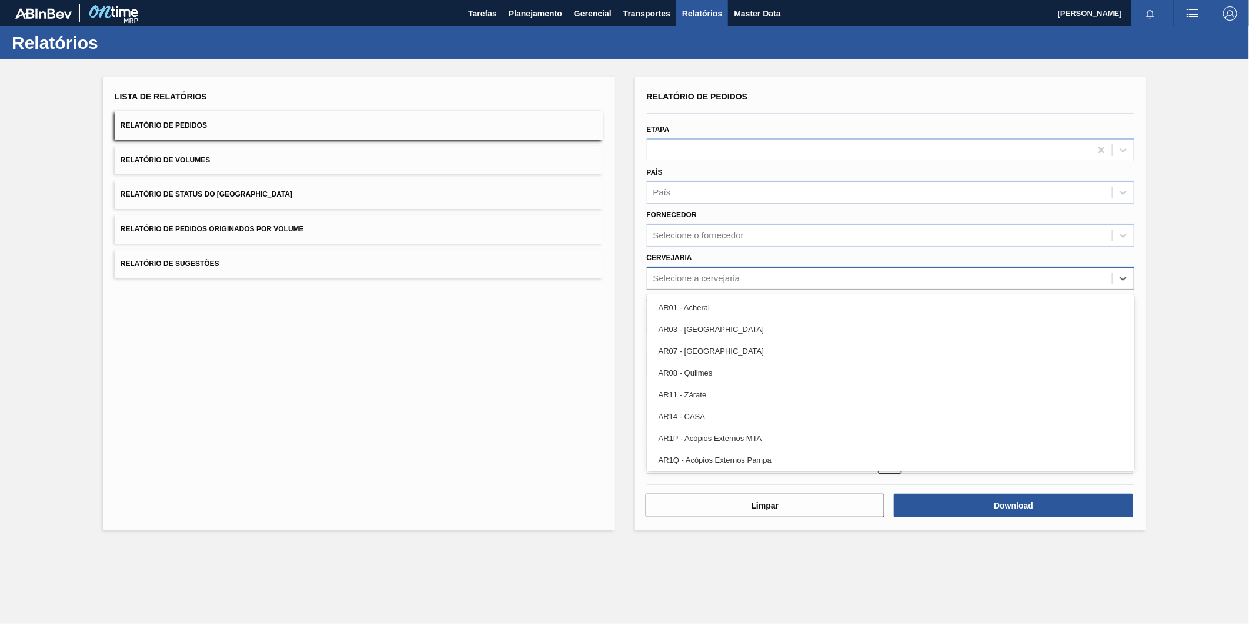 The height and width of the screenshot is (624, 1249). What do you see at coordinates (658, 129) in the screenshot?
I see `label: Etapa` at bounding box center [658, 129].